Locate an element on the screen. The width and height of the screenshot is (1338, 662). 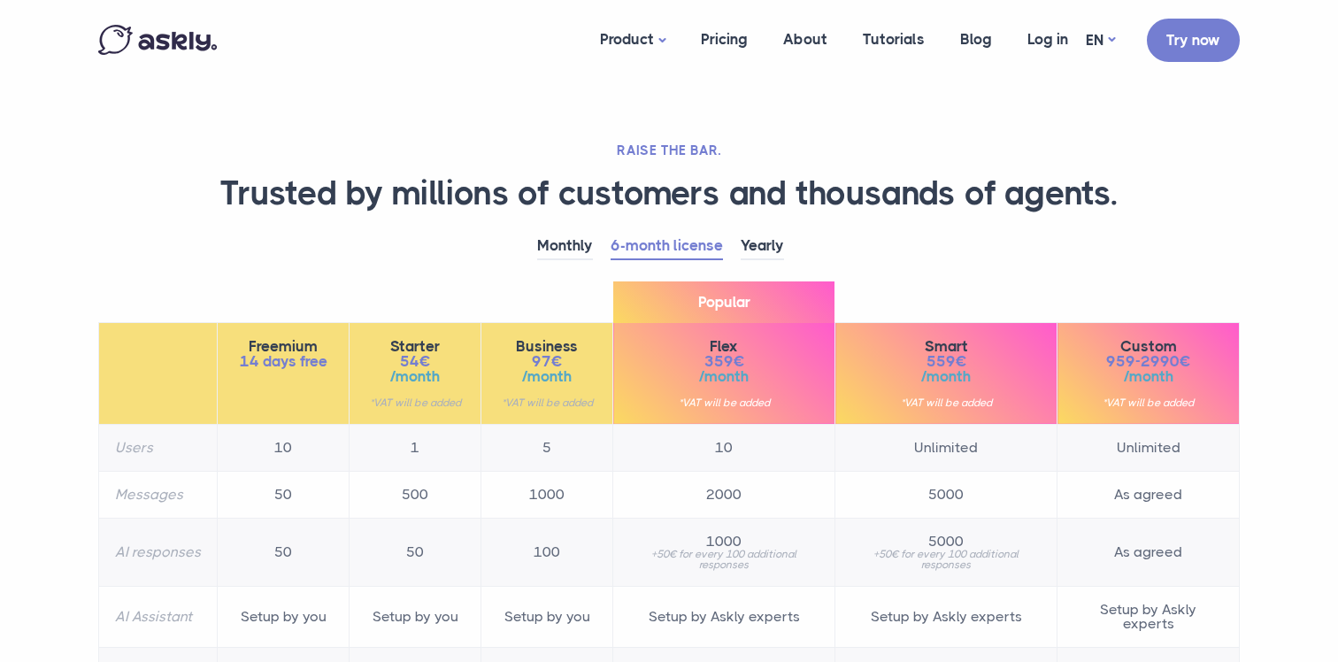
span: 559€ is located at coordinates (946, 361).